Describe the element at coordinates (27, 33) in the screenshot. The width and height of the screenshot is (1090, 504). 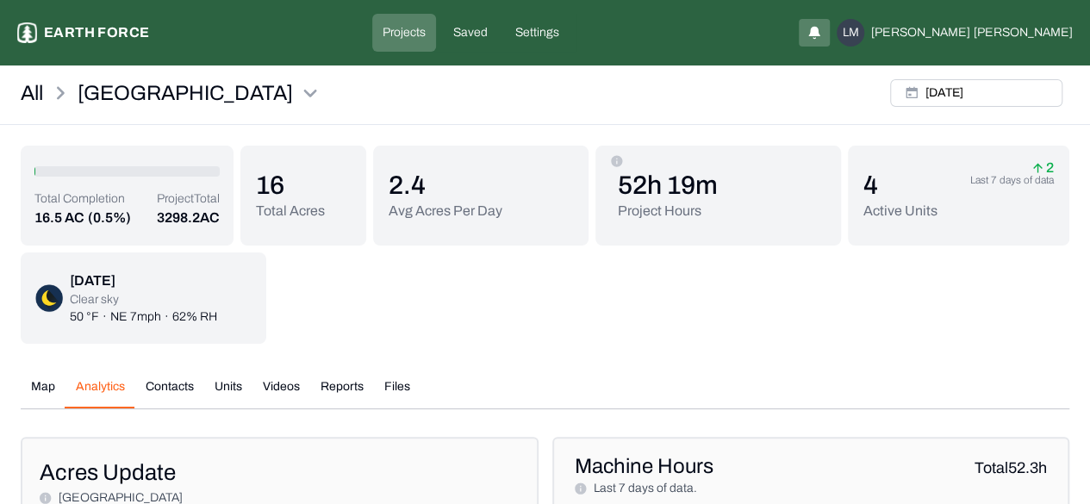
I see `img: earthforce-logo-white-uG4MPadI.svg` at that location.